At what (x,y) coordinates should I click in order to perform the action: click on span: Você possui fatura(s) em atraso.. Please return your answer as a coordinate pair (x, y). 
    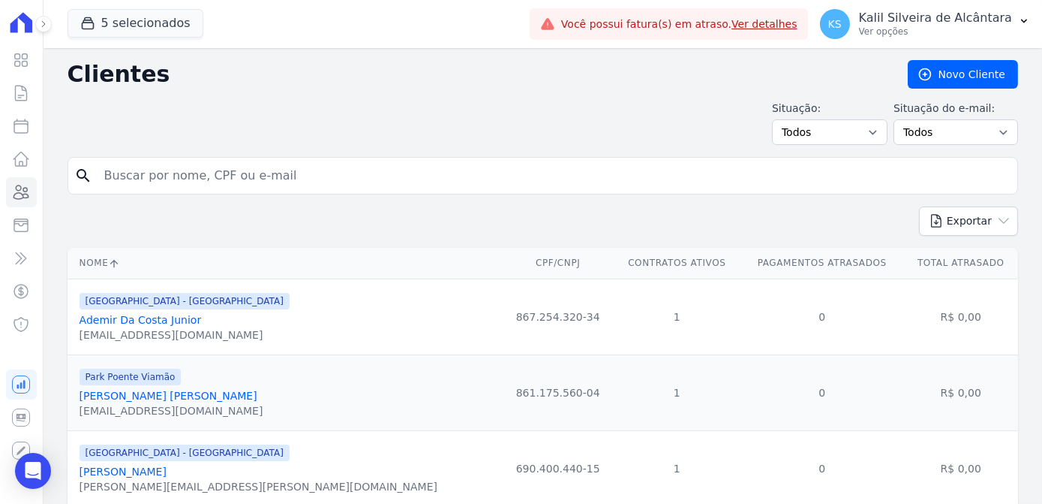
    Looking at the image, I should click on (679, 24).